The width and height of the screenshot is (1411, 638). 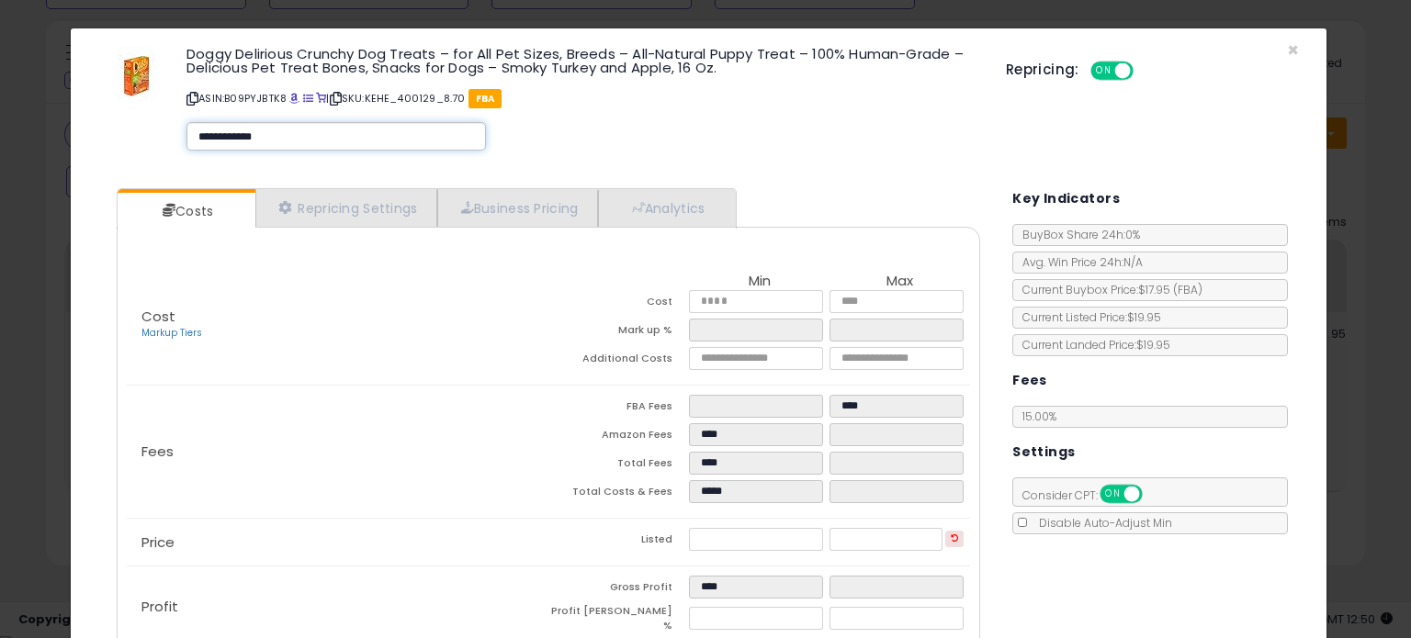 I want to click on a: Your listing only, so click(x=321, y=98).